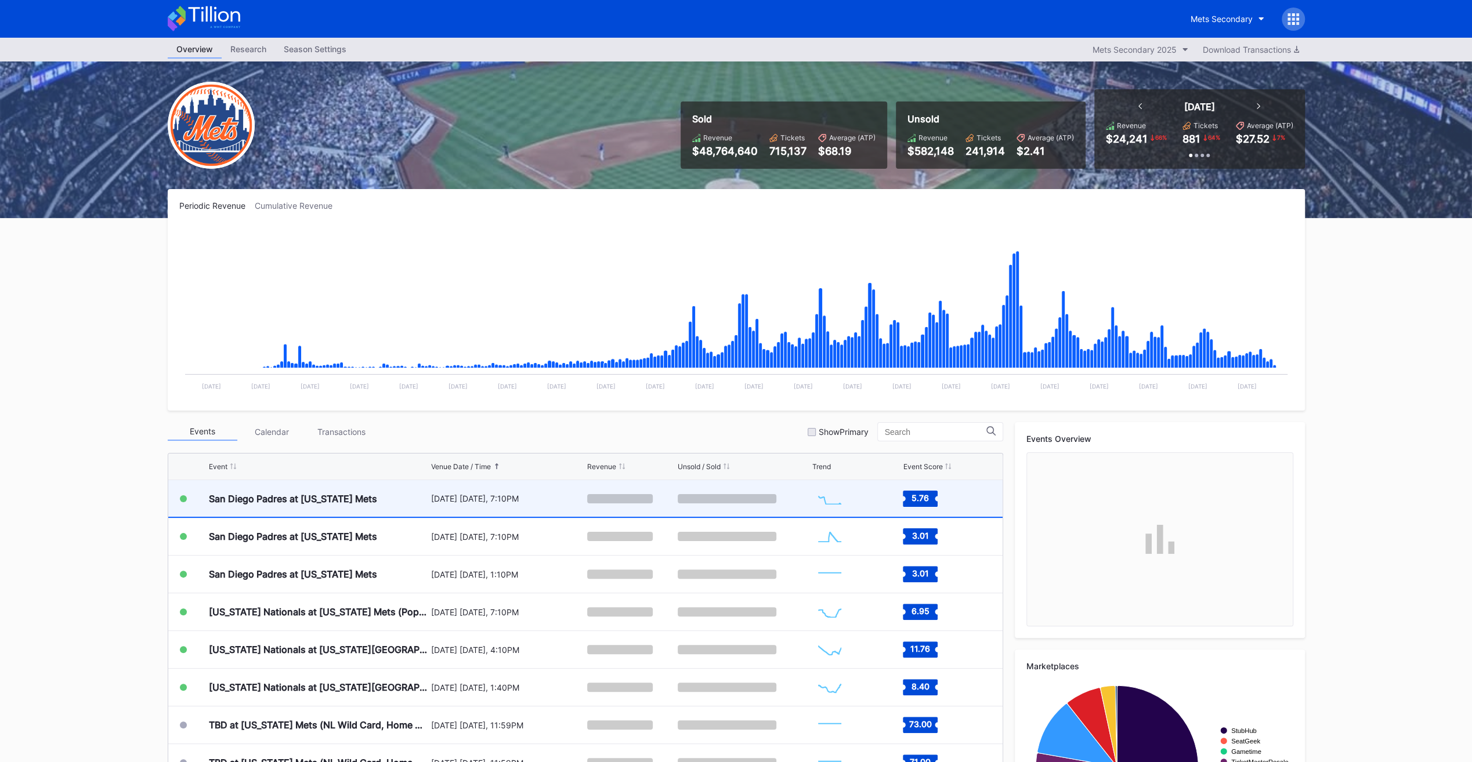 This screenshot has width=1472, height=762. Describe the element at coordinates (1191, 139) in the screenshot. I see `div: 881` at that location.